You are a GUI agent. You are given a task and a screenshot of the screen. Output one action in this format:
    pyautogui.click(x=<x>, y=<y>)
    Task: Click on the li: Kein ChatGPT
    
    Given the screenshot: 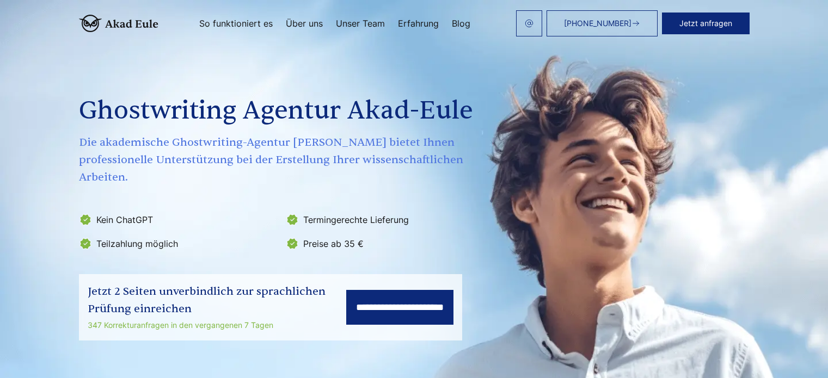 What is the action you would take?
    pyautogui.click(x=179, y=220)
    